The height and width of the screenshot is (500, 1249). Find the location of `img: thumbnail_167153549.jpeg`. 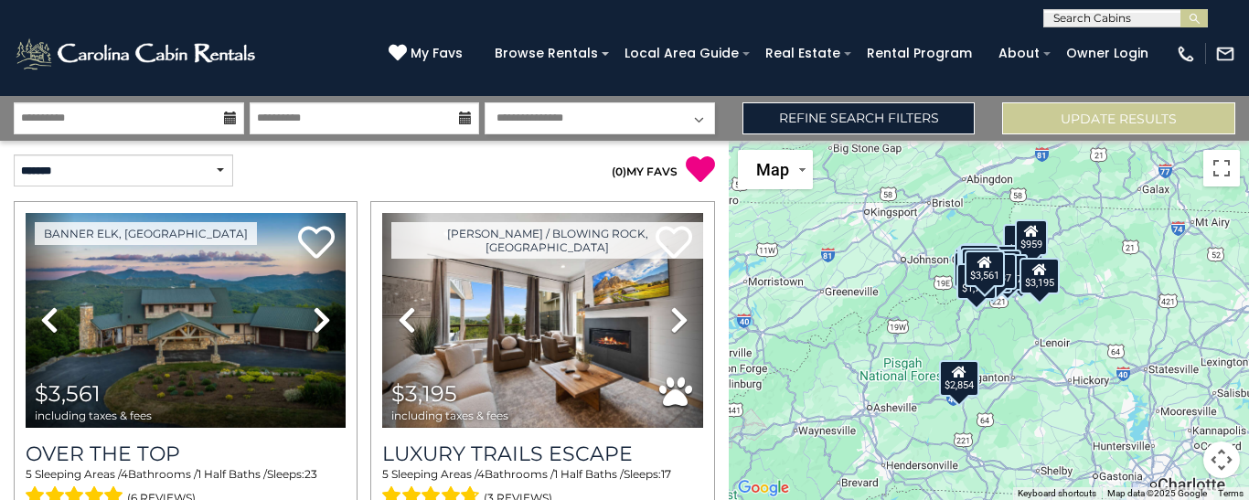

img: thumbnail_167153549.jpeg is located at coordinates (186, 320).